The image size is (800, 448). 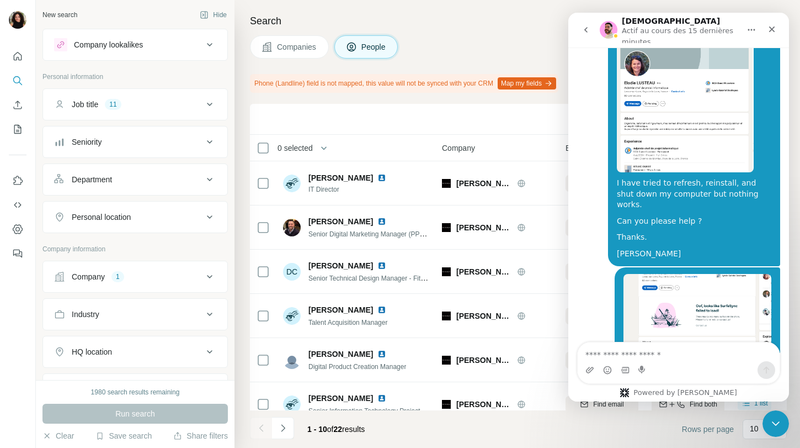 What do you see at coordinates (111, 21) in the screenshot?
I see `p: Actif au cours des 15 dernières minutes` at bounding box center [111, 21].